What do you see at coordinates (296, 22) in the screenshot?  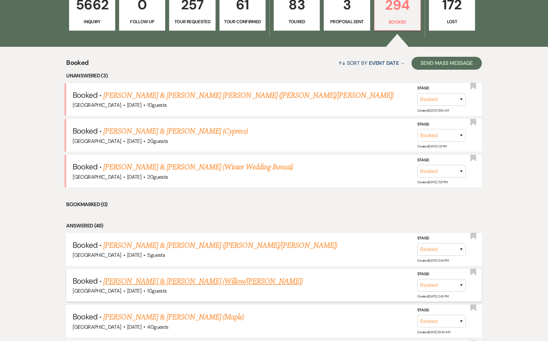 I see `p: Toured` at bounding box center [296, 22].